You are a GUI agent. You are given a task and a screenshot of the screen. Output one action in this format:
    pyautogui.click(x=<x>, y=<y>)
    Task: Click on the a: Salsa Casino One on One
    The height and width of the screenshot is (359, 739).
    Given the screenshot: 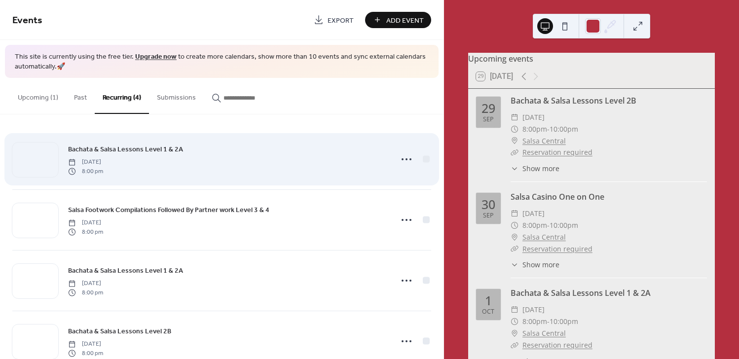 What is the action you would take?
    pyautogui.click(x=557, y=197)
    